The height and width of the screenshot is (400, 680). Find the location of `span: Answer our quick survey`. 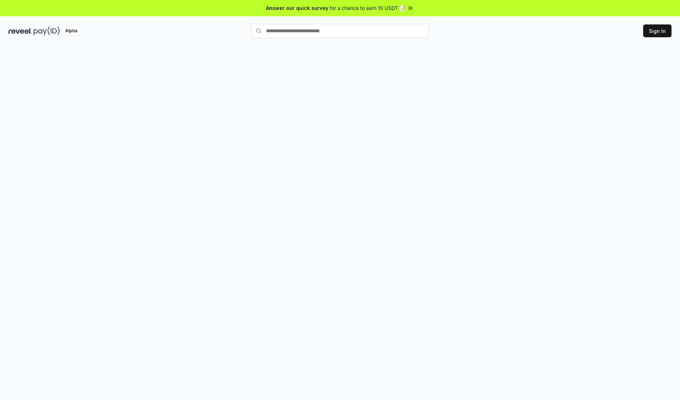

span: Answer our quick survey is located at coordinates (297, 8).